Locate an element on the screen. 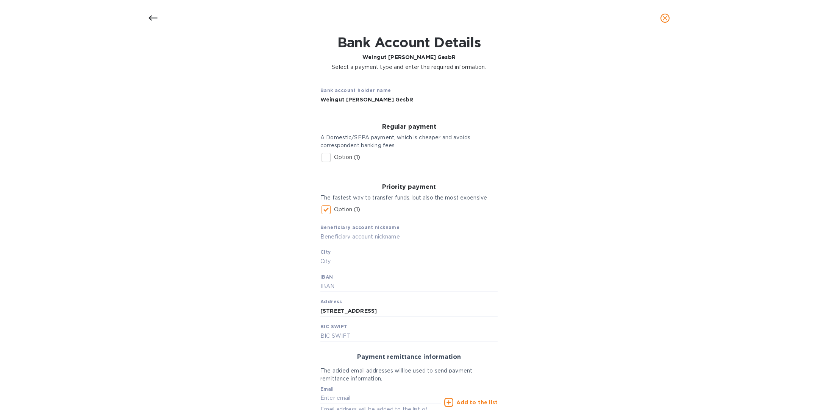 The width and height of the screenshot is (818, 410). p: Select a payment type and enter the required information. is located at coordinates (409, 67).